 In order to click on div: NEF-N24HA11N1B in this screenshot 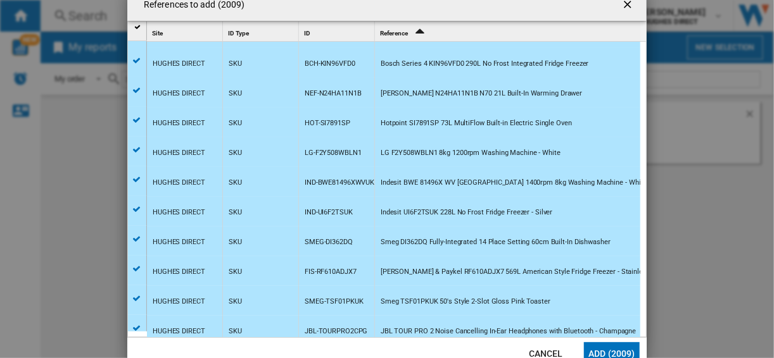, I will do `click(333, 94)`.